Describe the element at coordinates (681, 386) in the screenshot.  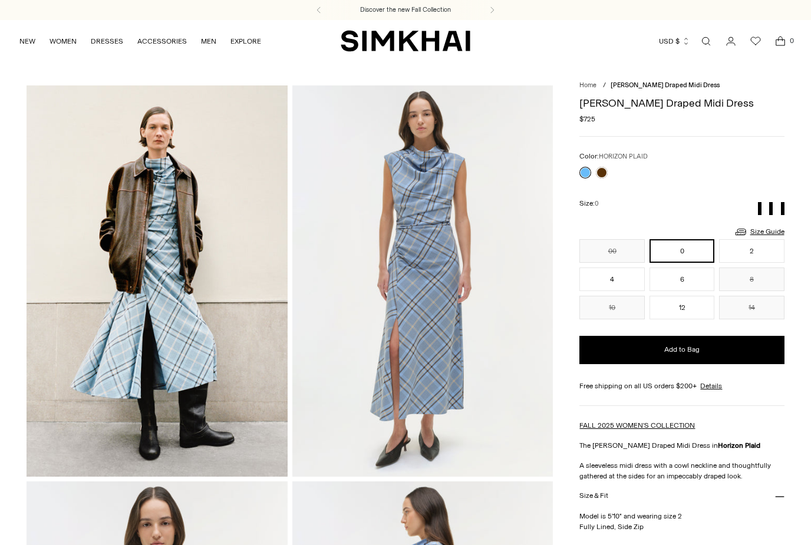
I see `div: Free shipping on all US orders $200+` at that location.